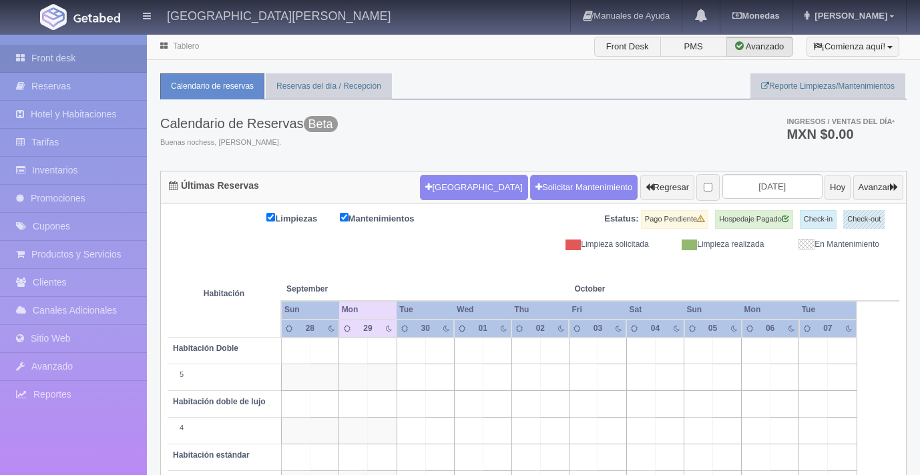 This screenshot has width=920, height=475. I want to click on div: 28, so click(310, 328).